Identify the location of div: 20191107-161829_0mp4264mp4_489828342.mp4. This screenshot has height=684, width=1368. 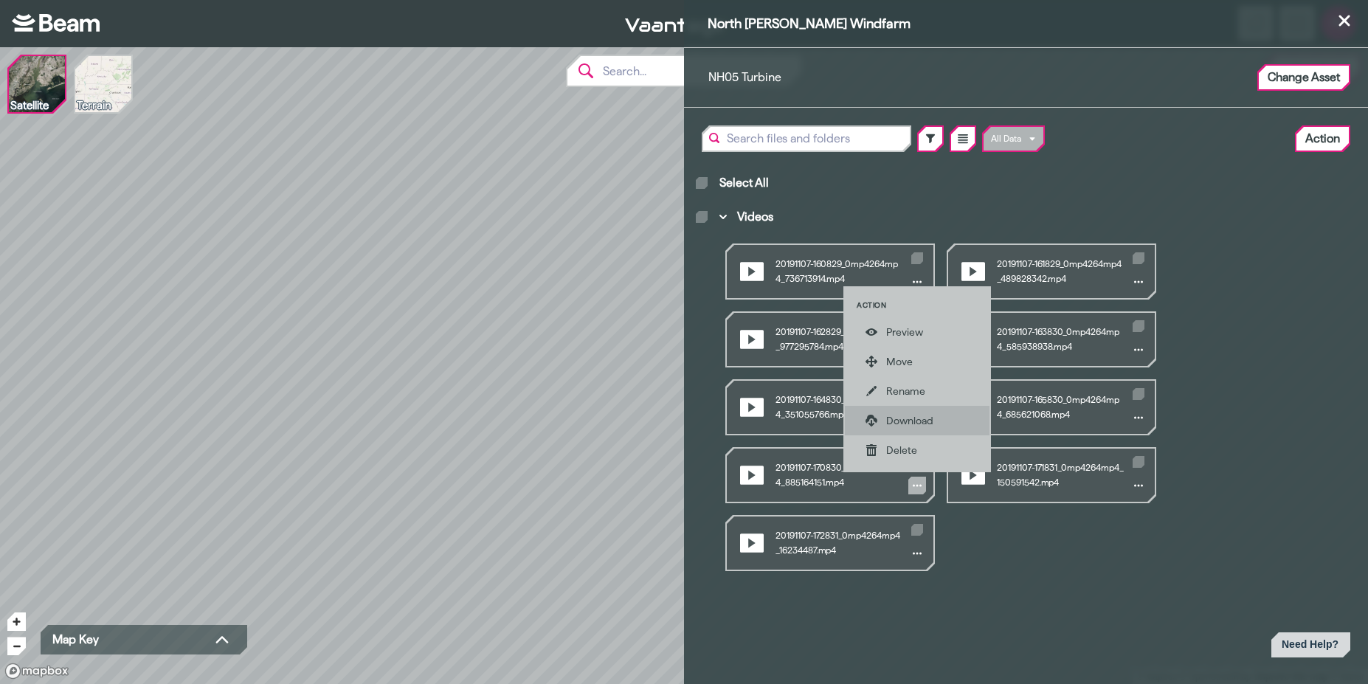
(1051, 272).